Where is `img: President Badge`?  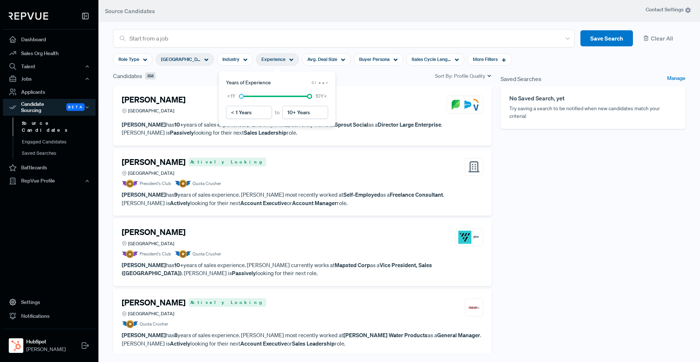
img: President Badge is located at coordinates (130, 254).